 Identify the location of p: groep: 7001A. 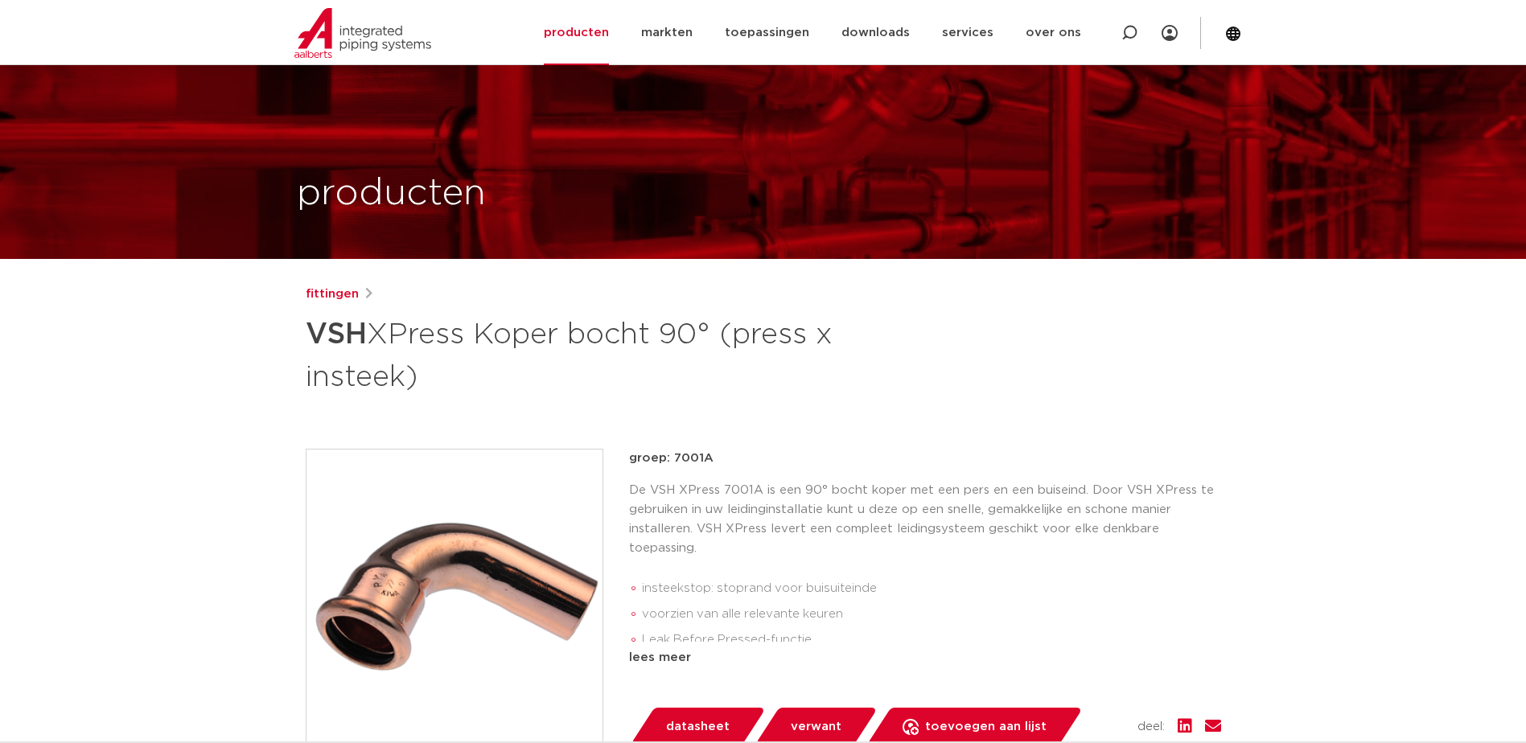
(925, 459).